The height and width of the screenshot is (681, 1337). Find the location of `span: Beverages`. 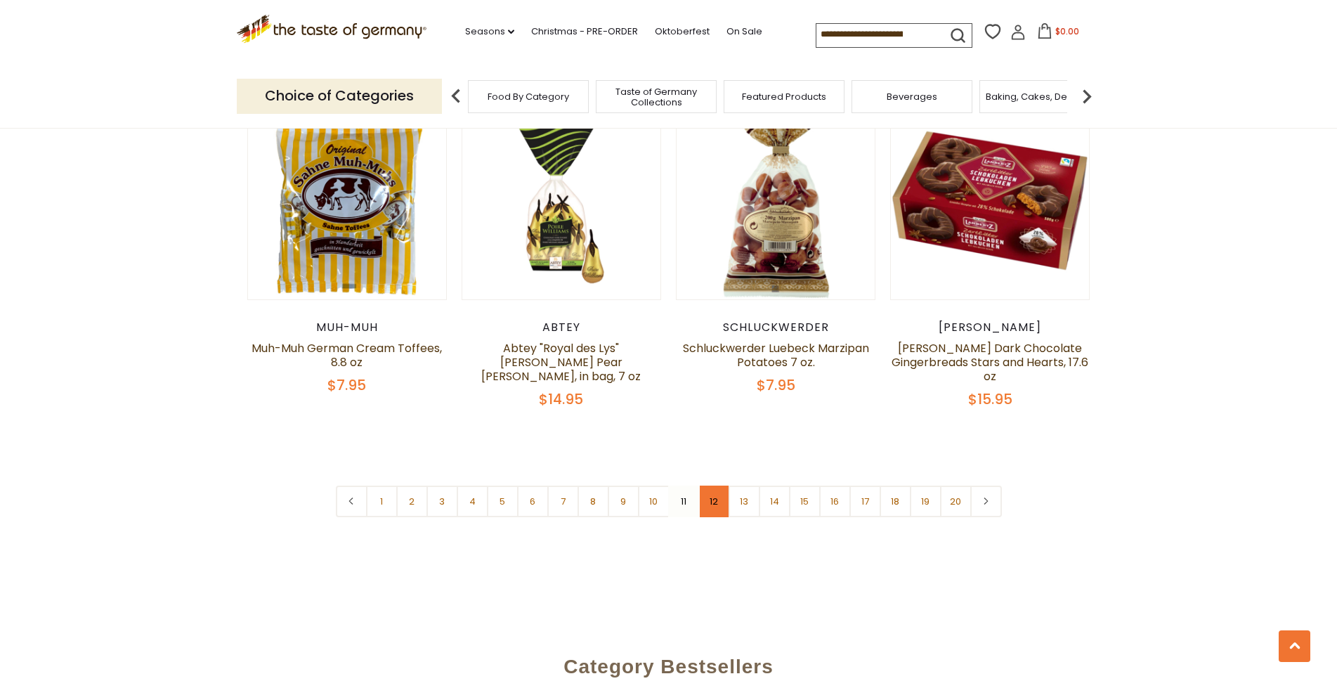

span: Beverages is located at coordinates (912, 96).